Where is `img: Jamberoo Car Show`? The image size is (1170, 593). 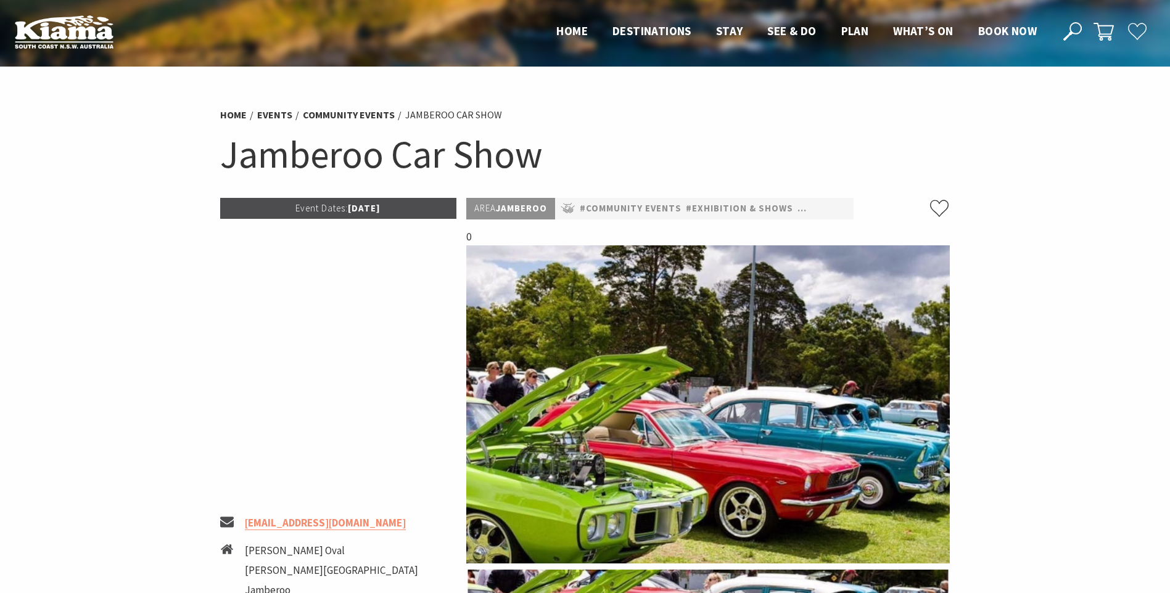
img: Jamberoo Car Show is located at coordinates (708, 404).